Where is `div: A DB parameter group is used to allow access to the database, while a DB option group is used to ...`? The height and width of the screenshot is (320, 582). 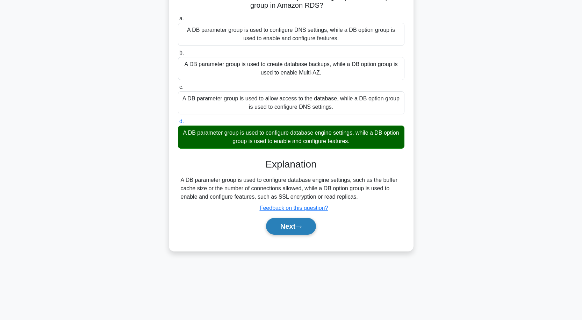
div: A DB parameter group is used to allow access to the database, while a DB option group is used to ... is located at coordinates (291, 103).